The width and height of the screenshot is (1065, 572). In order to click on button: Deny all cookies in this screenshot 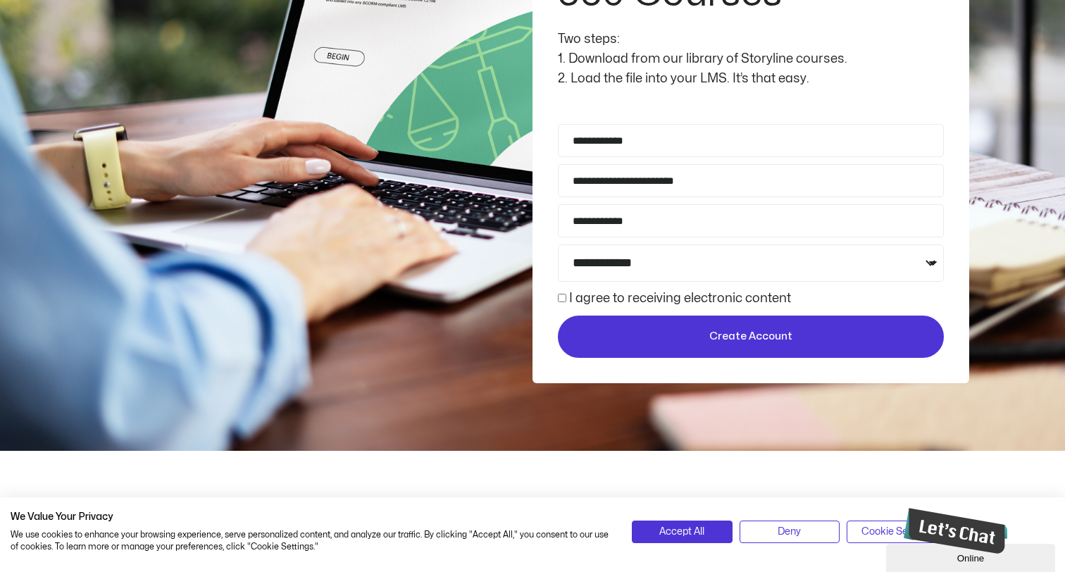, I will do `click(790, 532)`.